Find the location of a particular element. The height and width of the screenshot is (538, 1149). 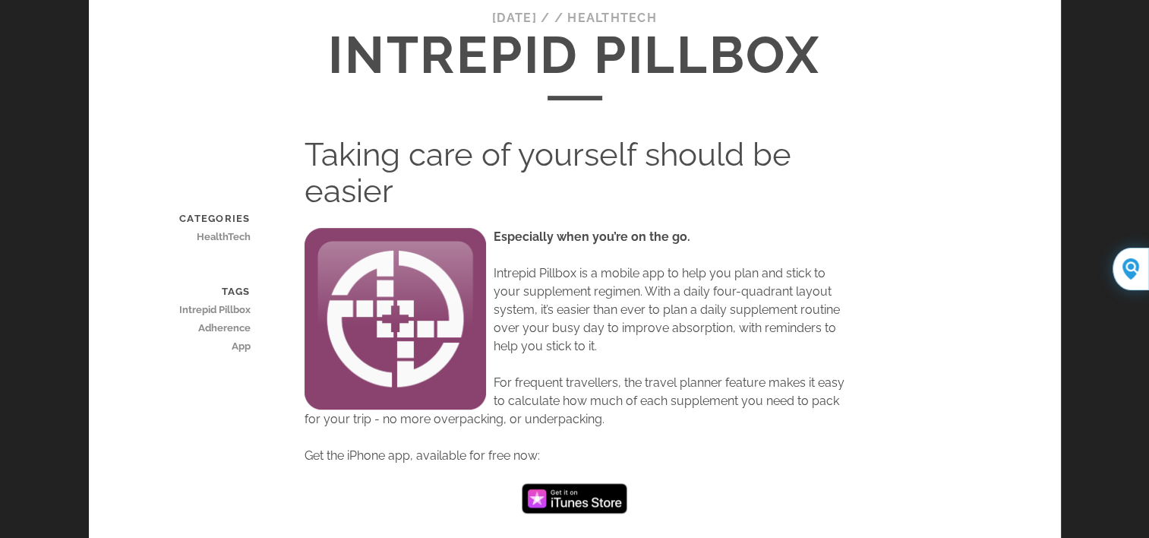

img: Get it on iTunes Store is located at coordinates (575, 498).